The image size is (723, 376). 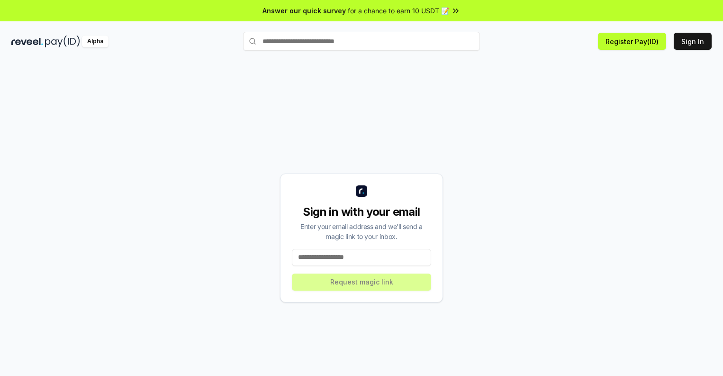 I want to click on img: logo_small, so click(x=362, y=191).